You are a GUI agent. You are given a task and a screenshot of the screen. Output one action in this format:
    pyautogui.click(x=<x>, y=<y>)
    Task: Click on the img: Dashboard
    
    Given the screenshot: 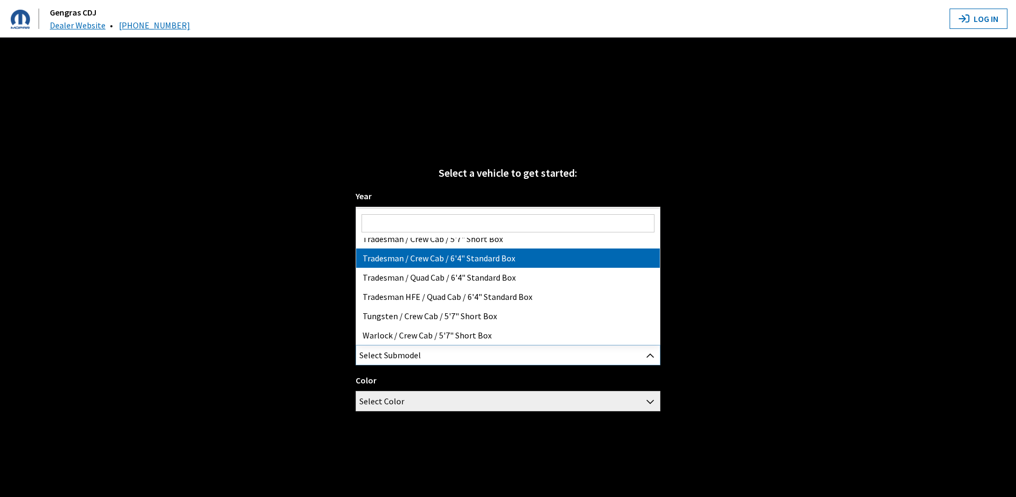 What is the action you would take?
    pyautogui.click(x=20, y=19)
    